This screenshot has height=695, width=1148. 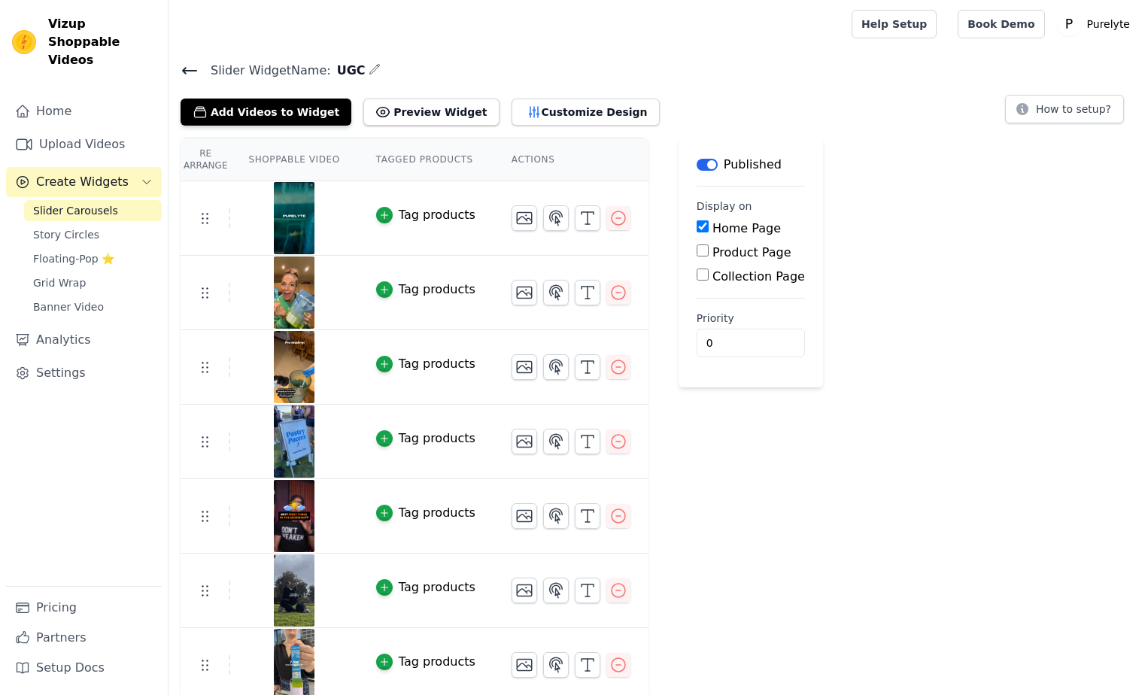 What do you see at coordinates (724, 206) in the screenshot?
I see `legend: Display on` at bounding box center [724, 206].